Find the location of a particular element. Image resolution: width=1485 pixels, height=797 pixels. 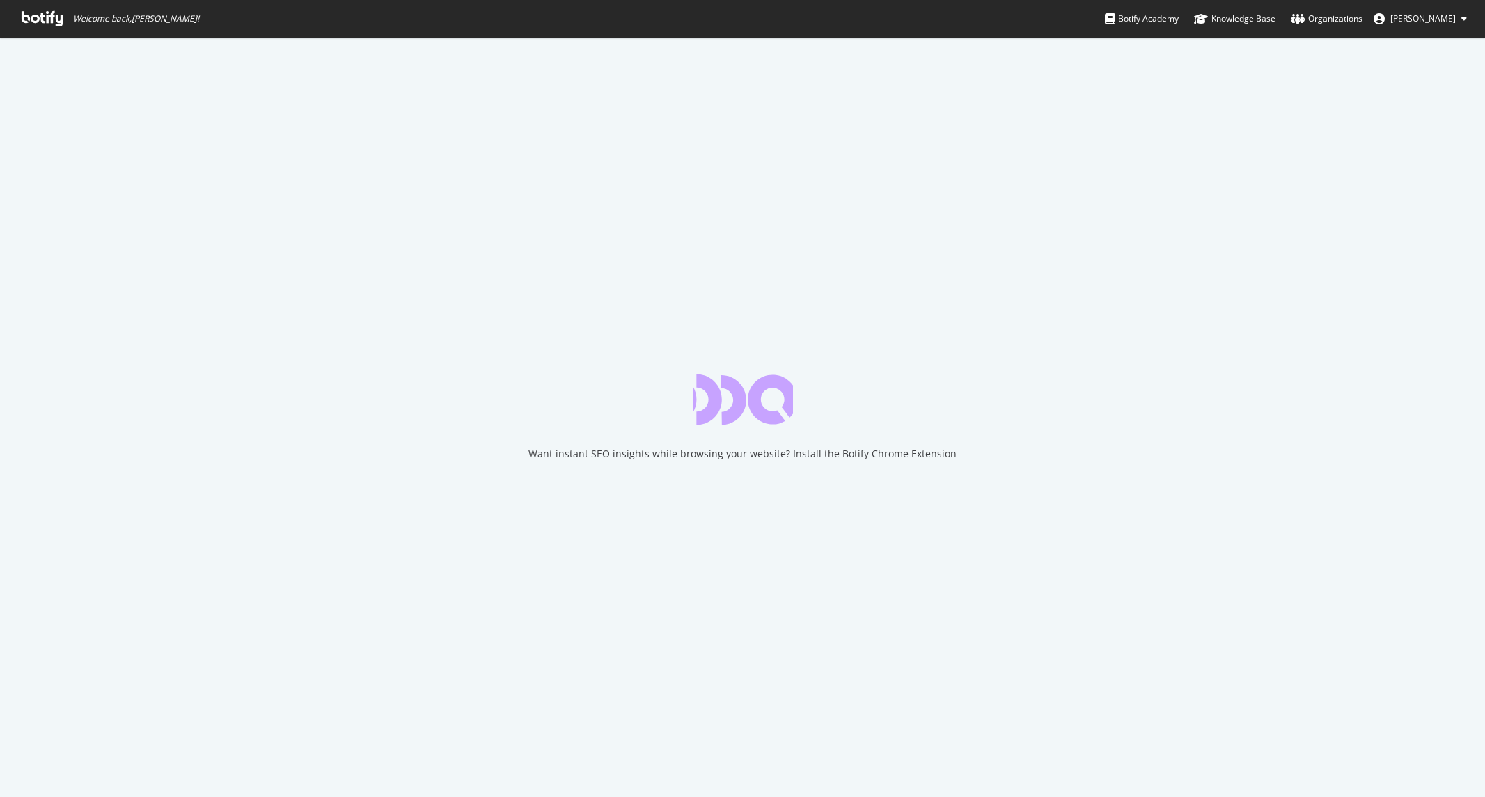

div: Botify Academy is located at coordinates (1142, 19).